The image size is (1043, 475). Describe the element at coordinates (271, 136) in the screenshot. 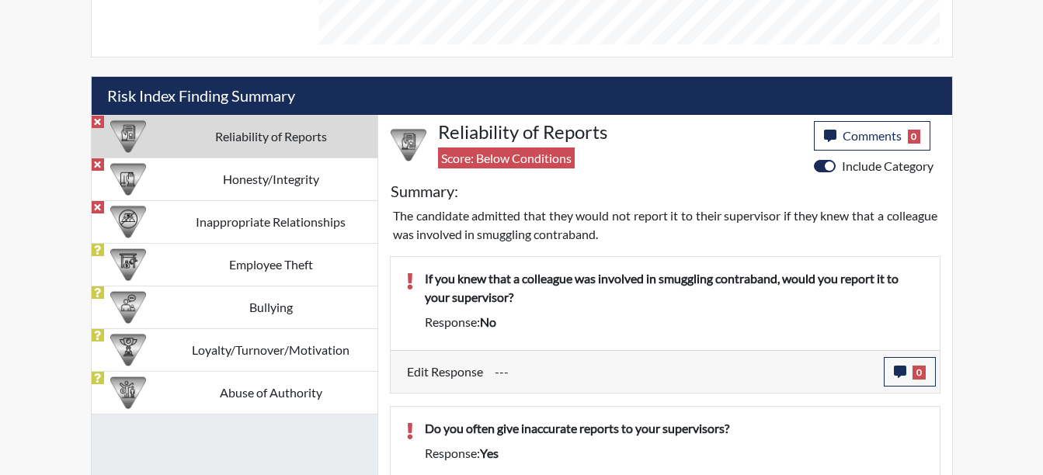

I see `td: Reliability of Reports` at that location.